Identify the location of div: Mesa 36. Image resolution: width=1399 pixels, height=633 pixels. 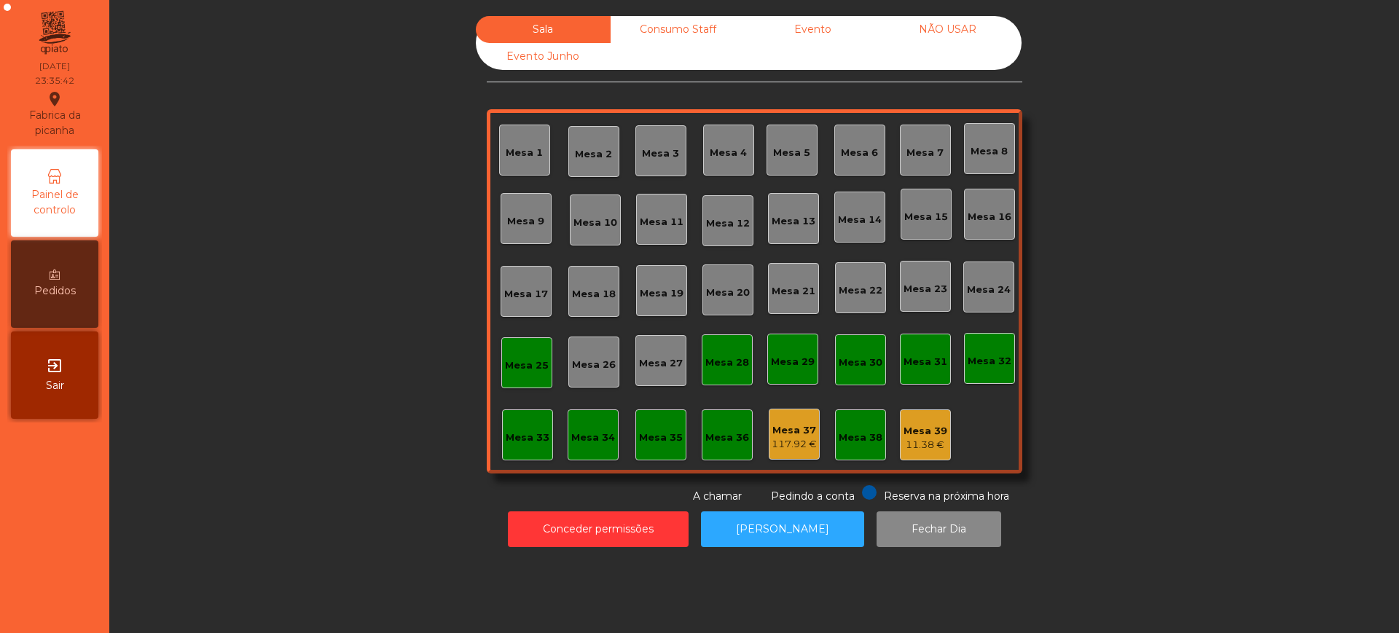
(727, 438).